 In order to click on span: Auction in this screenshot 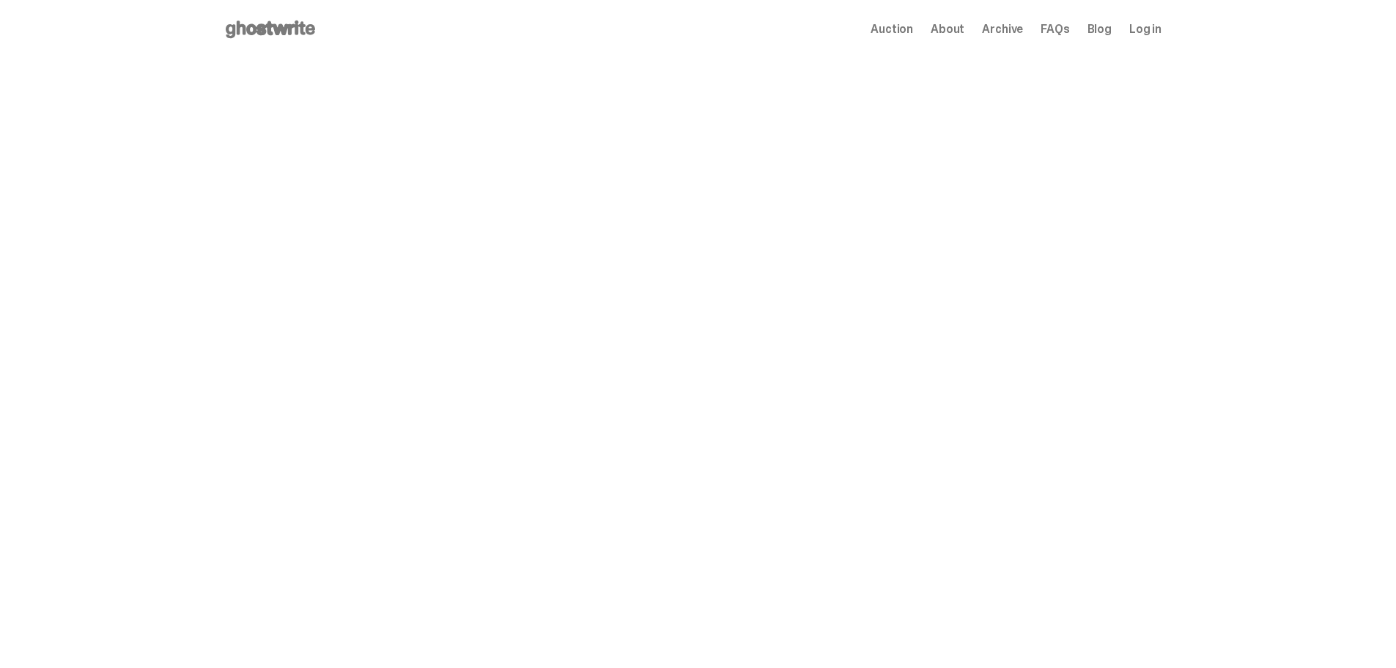, I will do `click(892, 29)`.